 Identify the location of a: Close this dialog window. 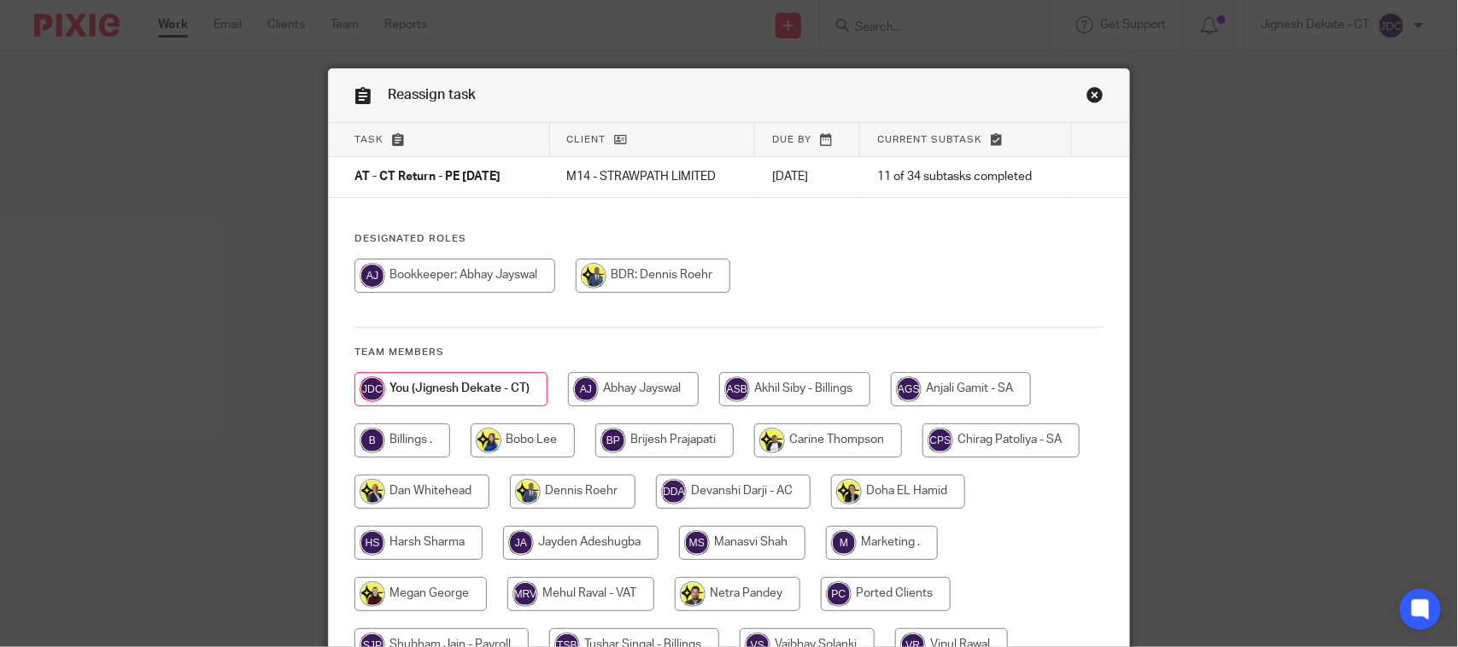
(1095, 97).